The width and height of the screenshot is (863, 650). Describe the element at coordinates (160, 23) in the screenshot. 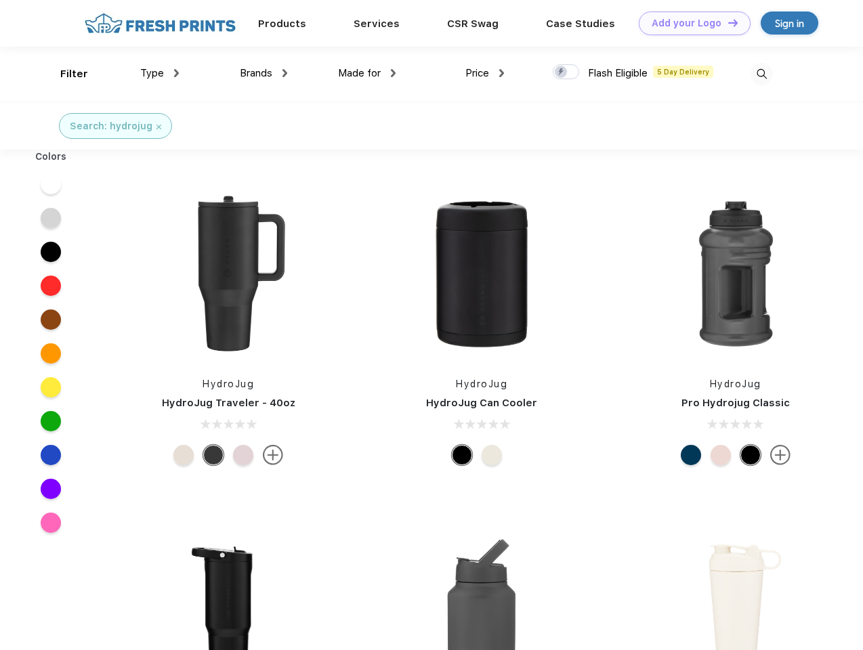

I see `img: fo%20logo%202.webp` at that location.